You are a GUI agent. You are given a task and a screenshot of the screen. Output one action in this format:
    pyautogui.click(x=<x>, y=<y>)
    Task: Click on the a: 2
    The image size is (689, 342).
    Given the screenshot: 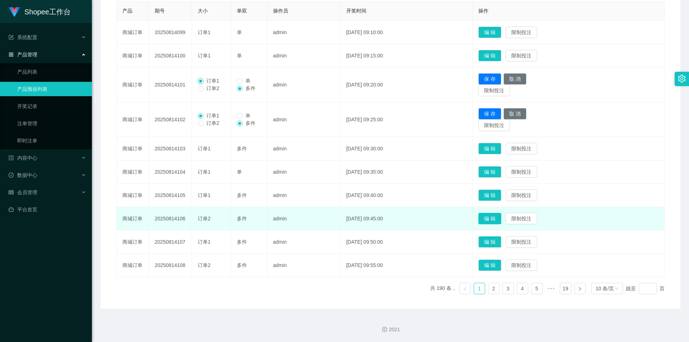 What is the action you would take?
    pyautogui.click(x=493, y=288)
    